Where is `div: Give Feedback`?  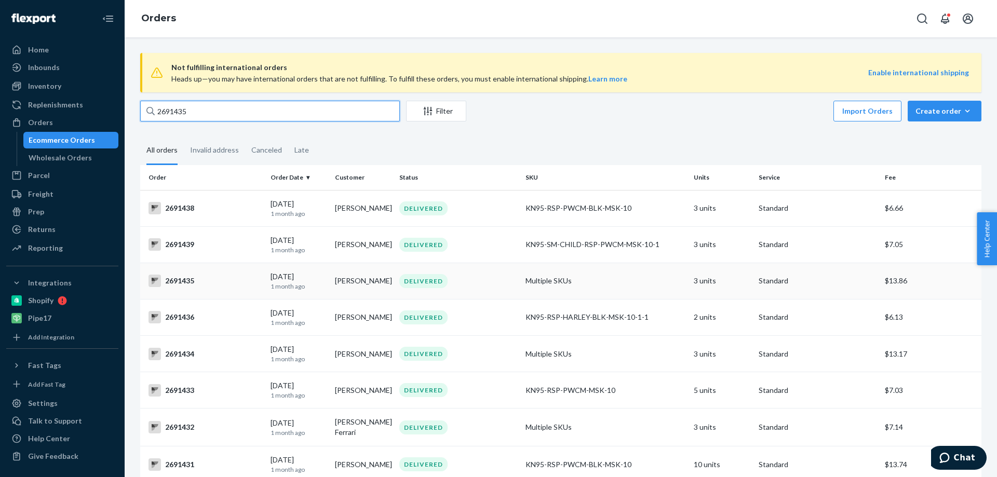 div: Give Feedback is located at coordinates (53, 457).